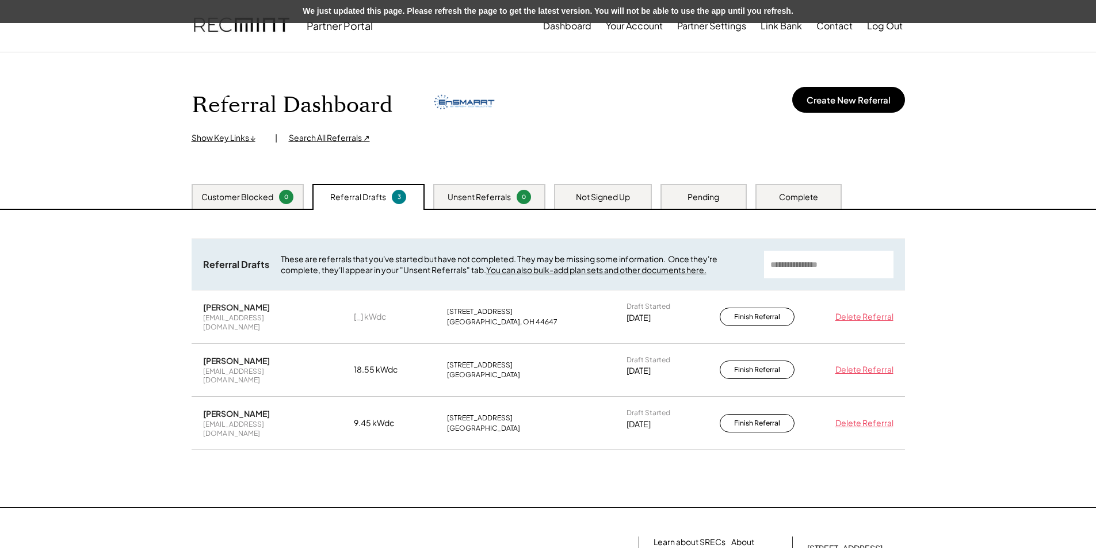  What do you see at coordinates (340, 25) in the screenshot?
I see `div: Partner Portal` at bounding box center [340, 25].